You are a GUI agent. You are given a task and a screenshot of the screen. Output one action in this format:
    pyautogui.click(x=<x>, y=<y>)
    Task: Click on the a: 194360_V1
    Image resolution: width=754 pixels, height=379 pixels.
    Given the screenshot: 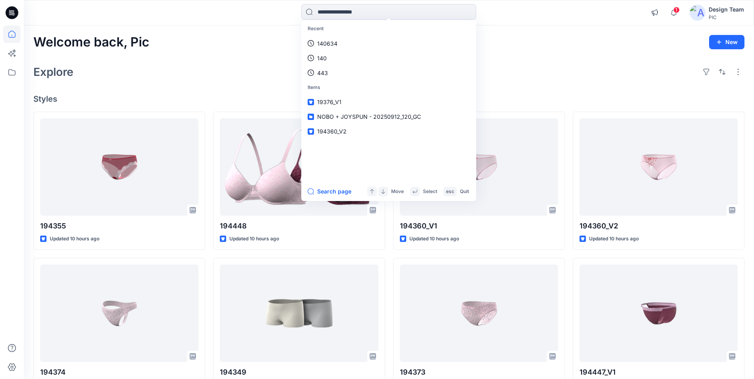 What is the action you would take?
    pyautogui.click(x=479, y=167)
    